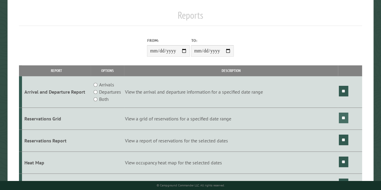 The width and height of the screenshot is (381, 190). I want to click on label: To:, so click(212, 40).